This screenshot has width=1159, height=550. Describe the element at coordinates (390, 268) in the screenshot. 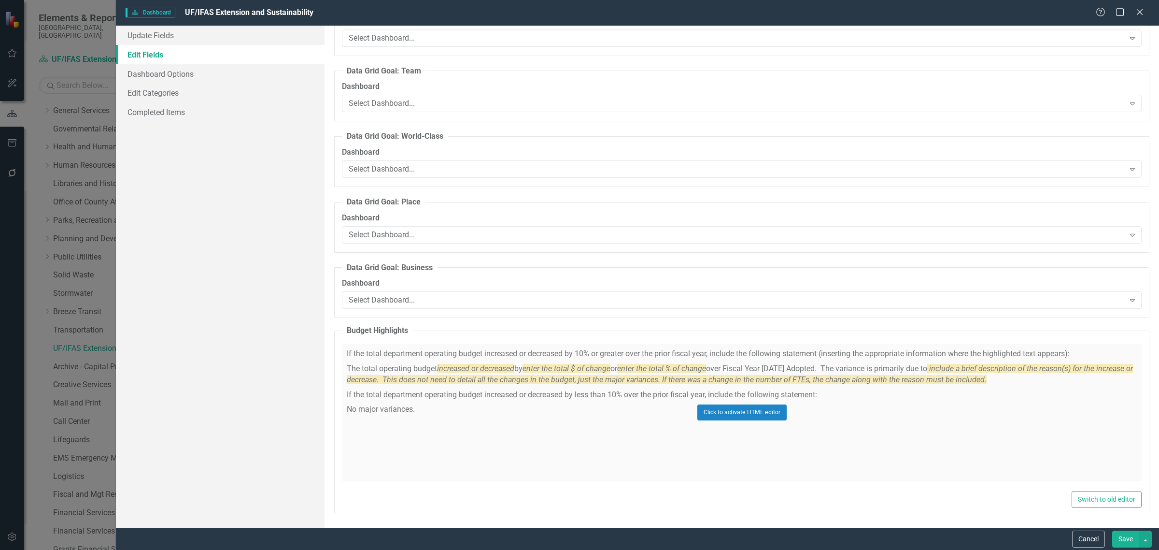

I see `legend: Data Grid Goal: Business` at that location.